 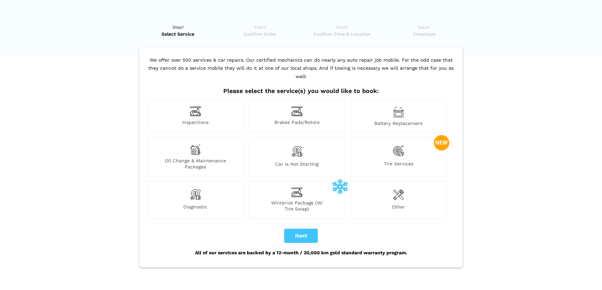 What do you see at coordinates (297, 206) in the screenshot?
I see `span: Winterize Package (W/ Tire Swap)` at bounding box center [297, 206].